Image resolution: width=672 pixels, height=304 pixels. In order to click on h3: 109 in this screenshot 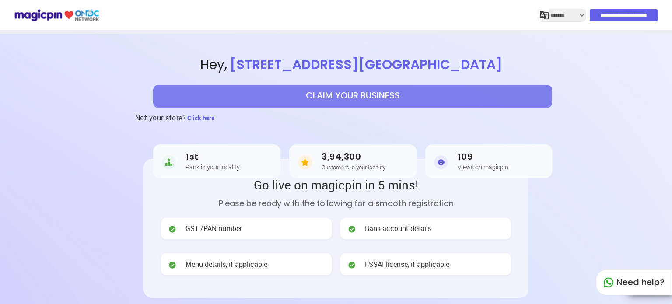, I will do `click(483, 157)`.